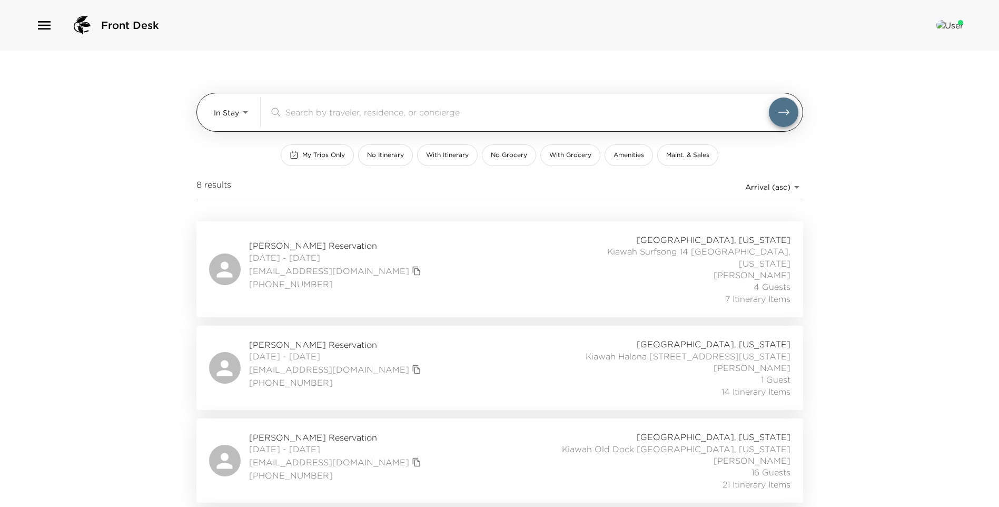  I want to click on button: Maint. & Sales, so click(688, 155).